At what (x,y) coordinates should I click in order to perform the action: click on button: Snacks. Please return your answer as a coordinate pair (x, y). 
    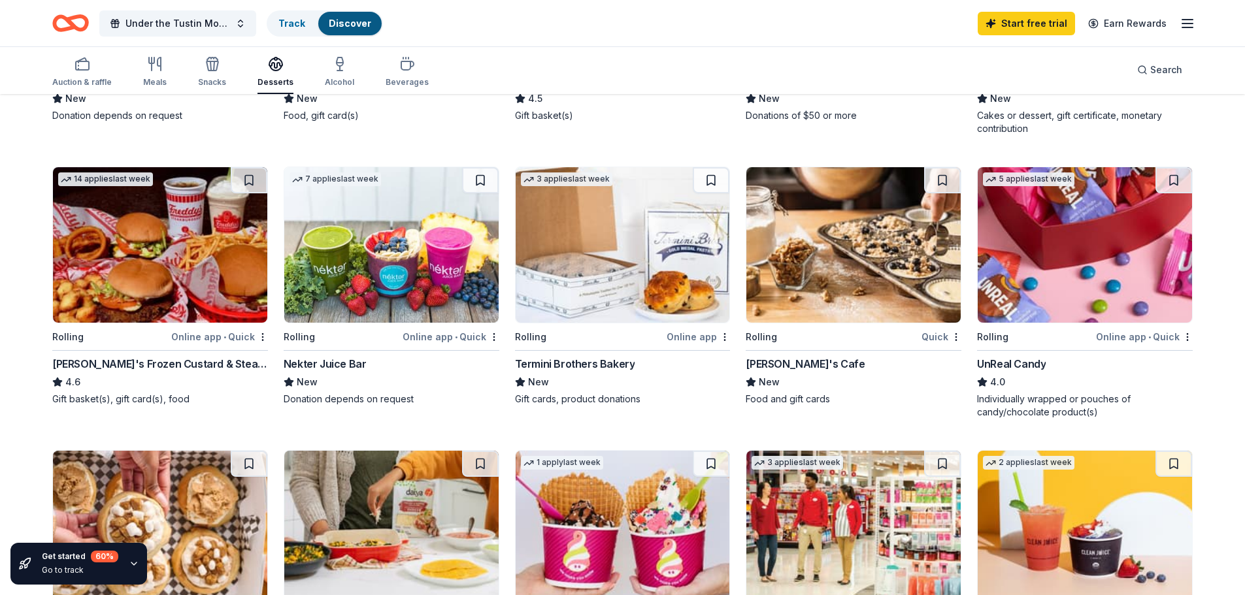
    Looking at the image, I should click on (212, 73).